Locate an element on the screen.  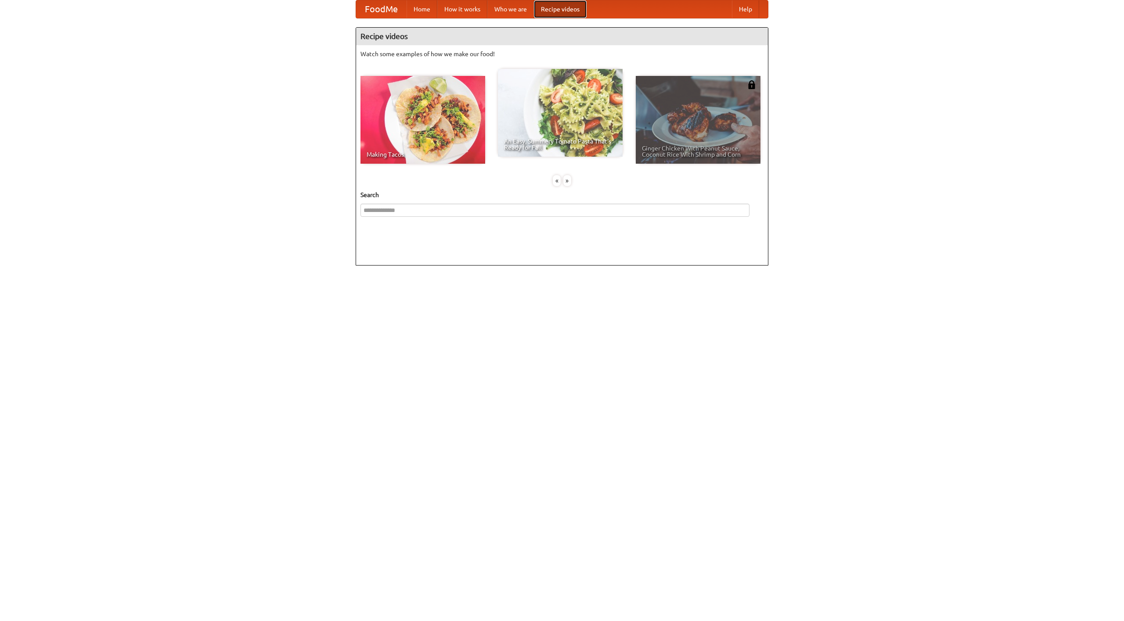
a: An Easy, Summery Tomato Pasta That's Ready for Fall is located at coordinates (560, 113).